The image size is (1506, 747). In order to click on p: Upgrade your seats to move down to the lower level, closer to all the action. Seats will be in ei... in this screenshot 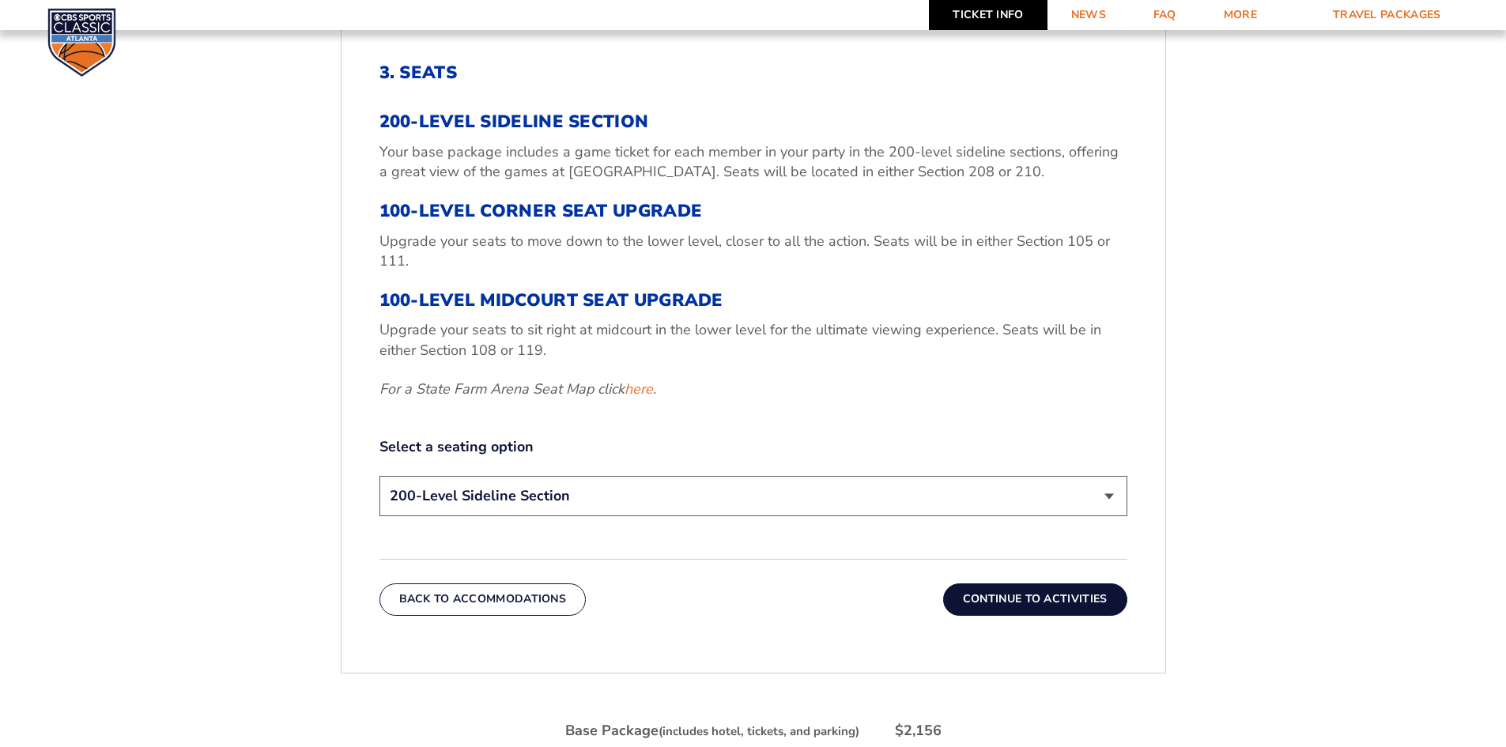, I will do `click(753, 251)`.